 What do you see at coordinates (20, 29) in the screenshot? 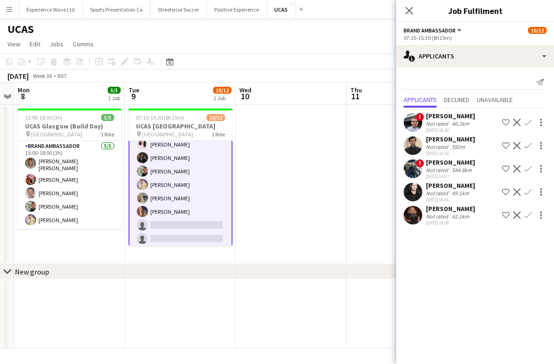
I see `h1: UCAS` at bounding box center [20, 29].